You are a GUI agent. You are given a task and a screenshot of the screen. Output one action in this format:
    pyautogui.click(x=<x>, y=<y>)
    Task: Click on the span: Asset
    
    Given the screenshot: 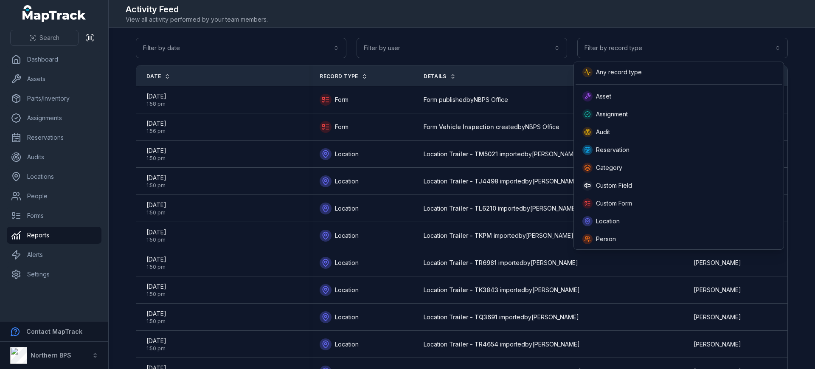 What is the action you would take?
    pyautogui.click(x=604, y=96)
    